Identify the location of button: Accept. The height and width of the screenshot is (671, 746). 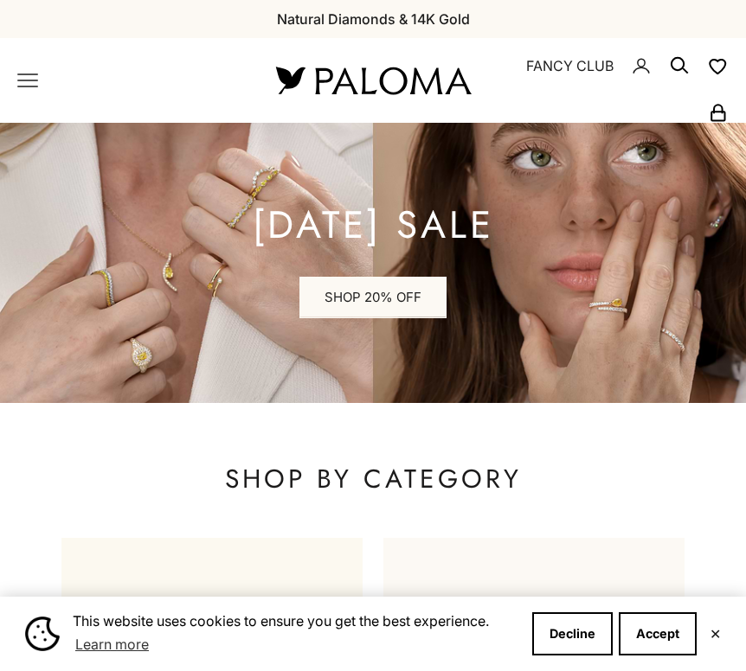
(657, 634).